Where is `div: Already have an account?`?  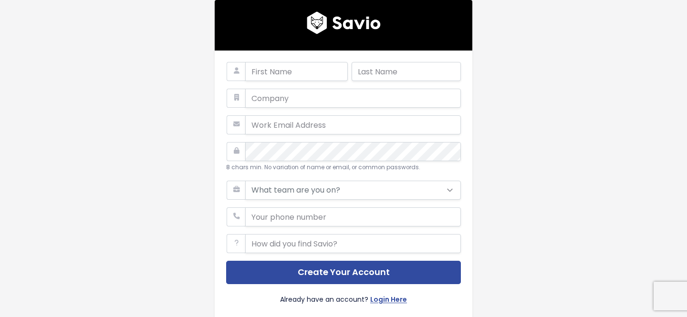
div: Already have an account? is located at coordinates (343, 296).